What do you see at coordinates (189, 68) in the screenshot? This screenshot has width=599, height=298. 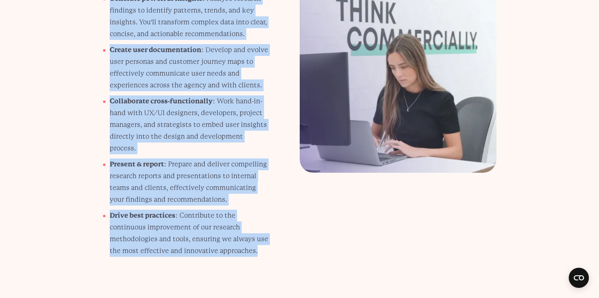 I see `p: : Develop and evolve user personas and customer journey maps to effectively communicate user need...` at bounding box center [189, 68].